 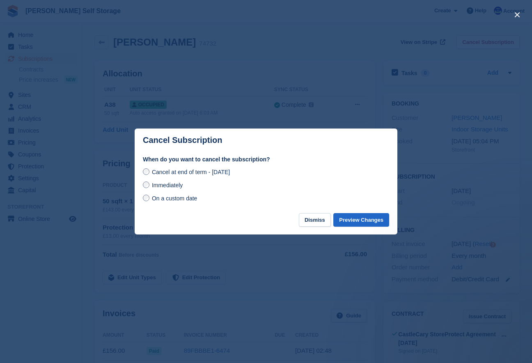 What do you see at coordinates (146, 185) in the screenshot?
I see `input: Immediately` at bounding box center [146, 185].